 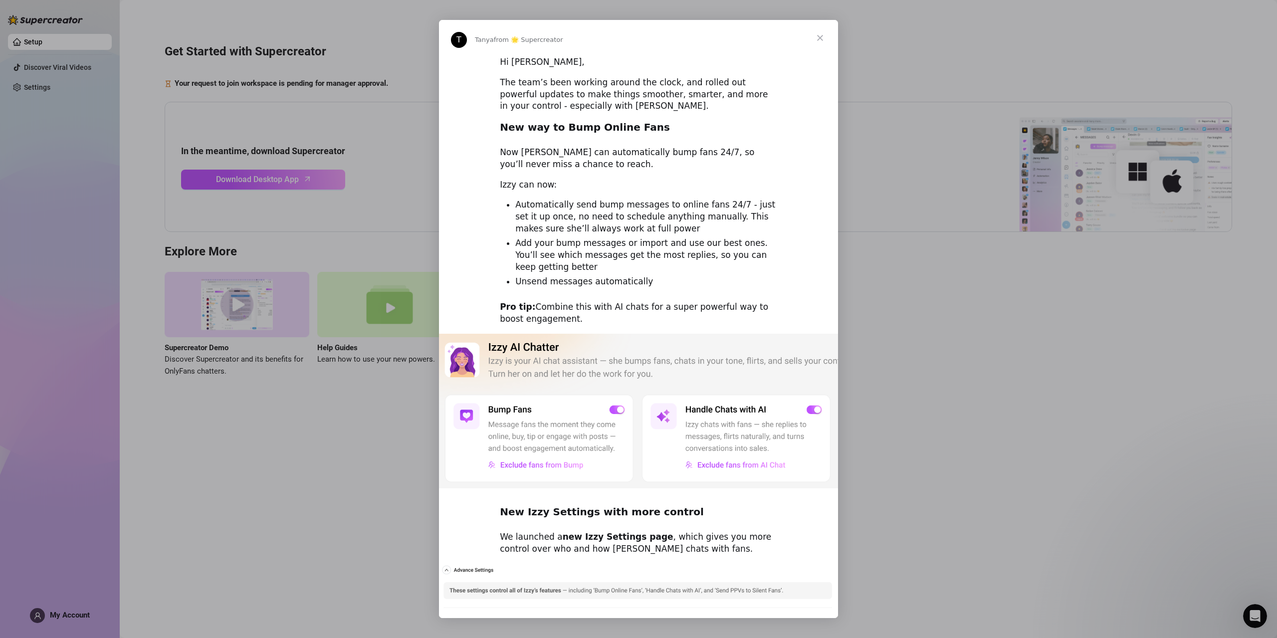 What do you see at coordinates (528, 39) in the screenshot?
I see `span: from 🌟 Supercreator` at bounding box center [528, 39].